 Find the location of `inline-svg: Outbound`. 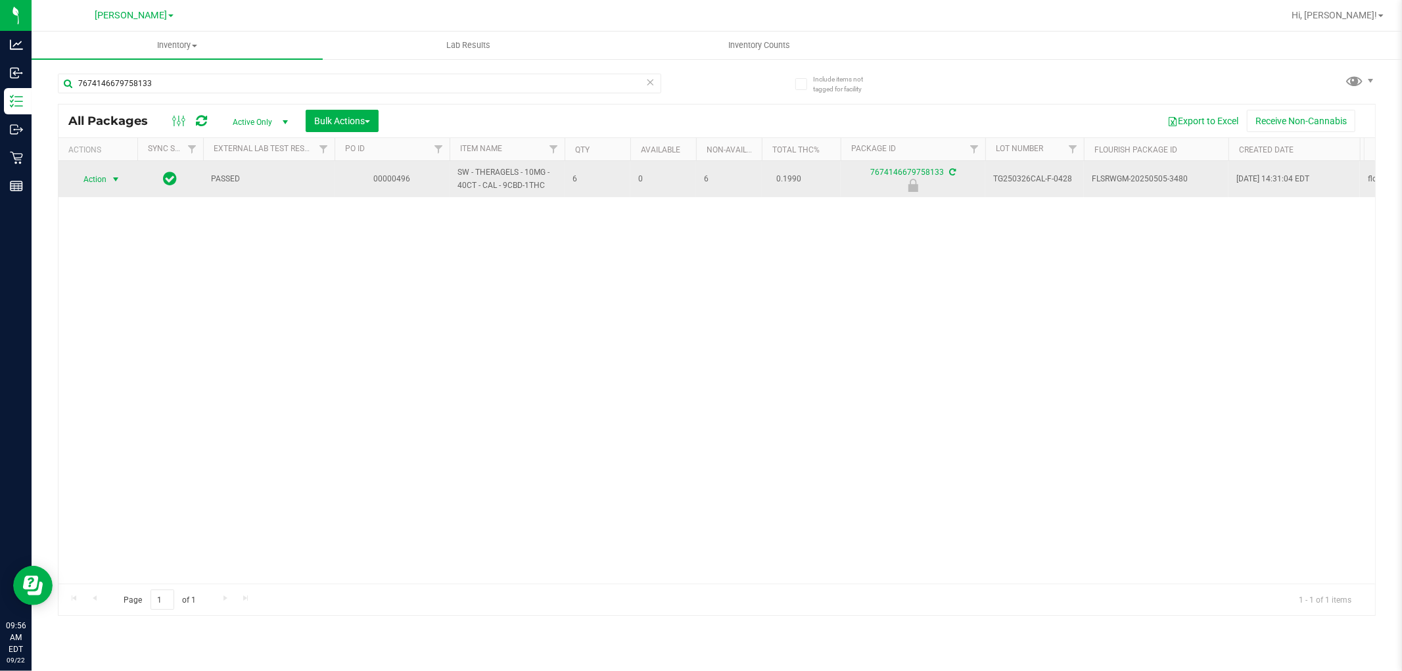

inline-svg: Outbound is located at coordinates (16, 130).